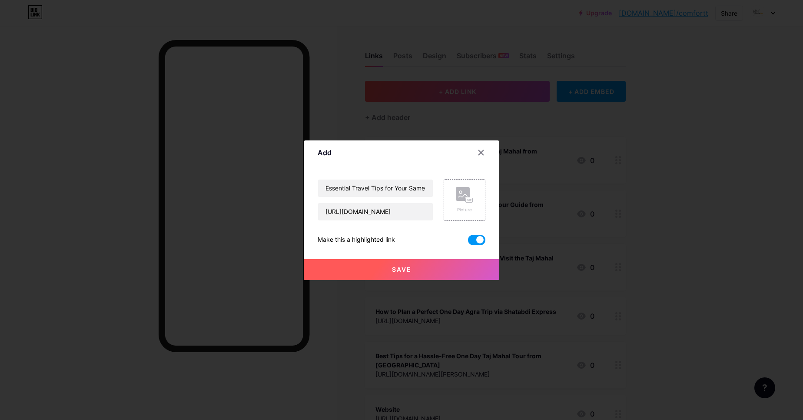 Image resolution: width=803 pixels, height=420 pixels. I want to click on div: Make this a highlighted link, so click(356, 240).